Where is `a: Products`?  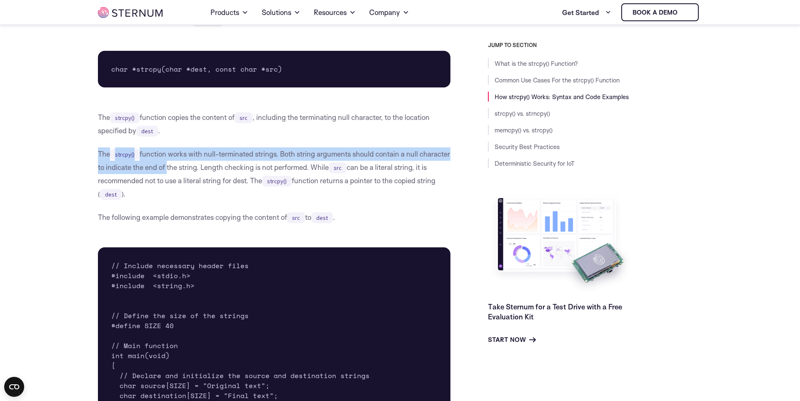
a: Products is located at coordinates (229, 13).